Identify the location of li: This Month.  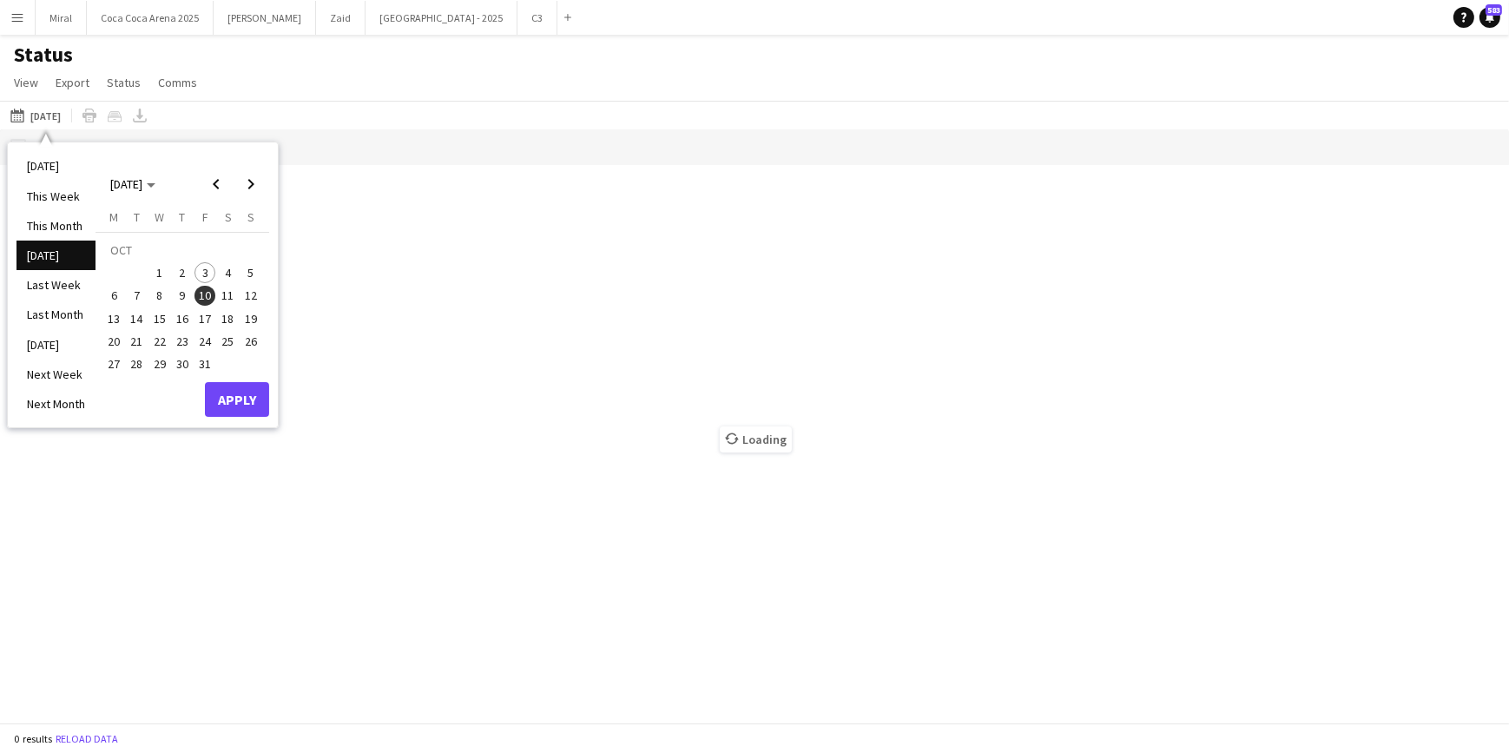
(56, 226).